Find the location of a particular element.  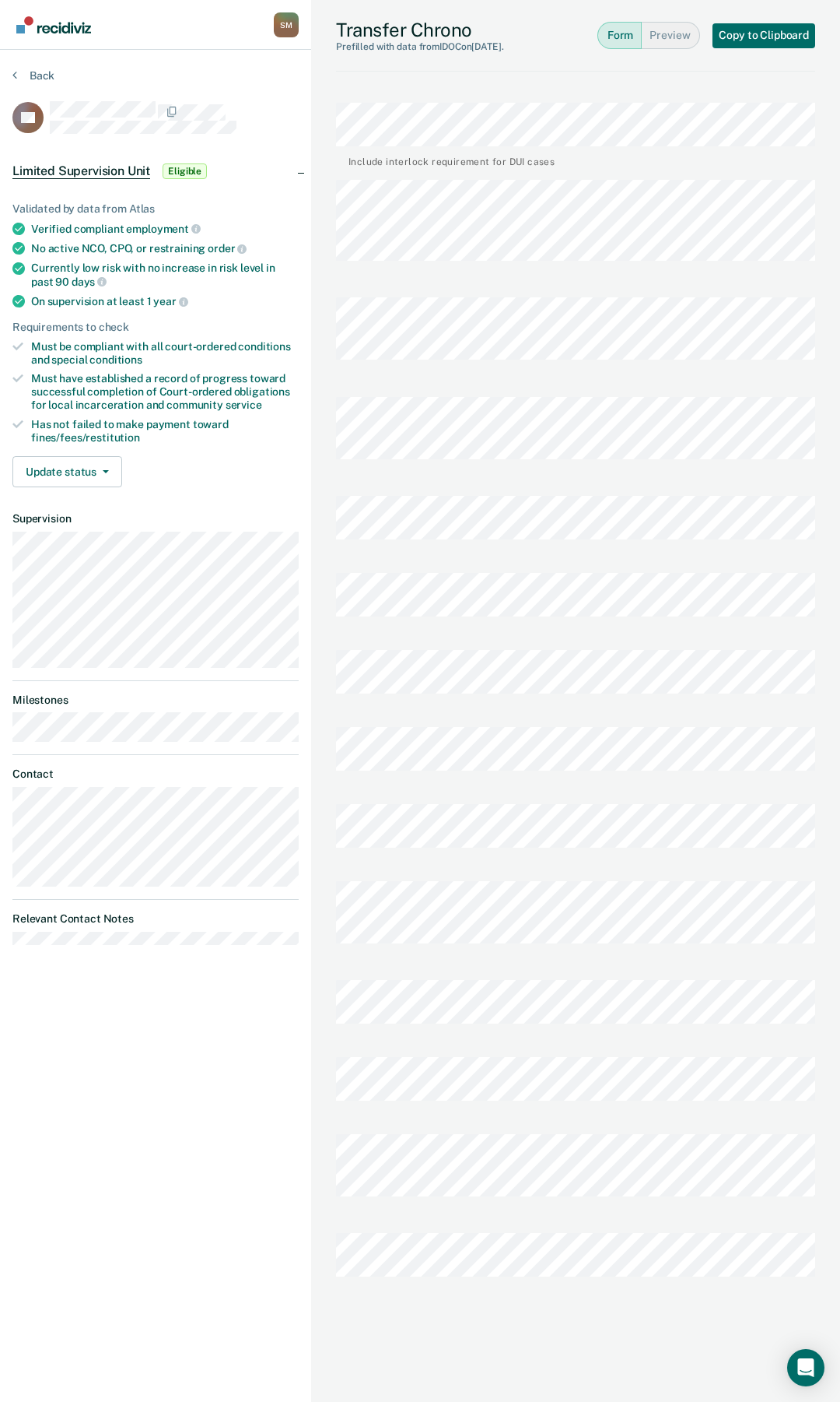

span: employment is located at coordinates (162, 229).